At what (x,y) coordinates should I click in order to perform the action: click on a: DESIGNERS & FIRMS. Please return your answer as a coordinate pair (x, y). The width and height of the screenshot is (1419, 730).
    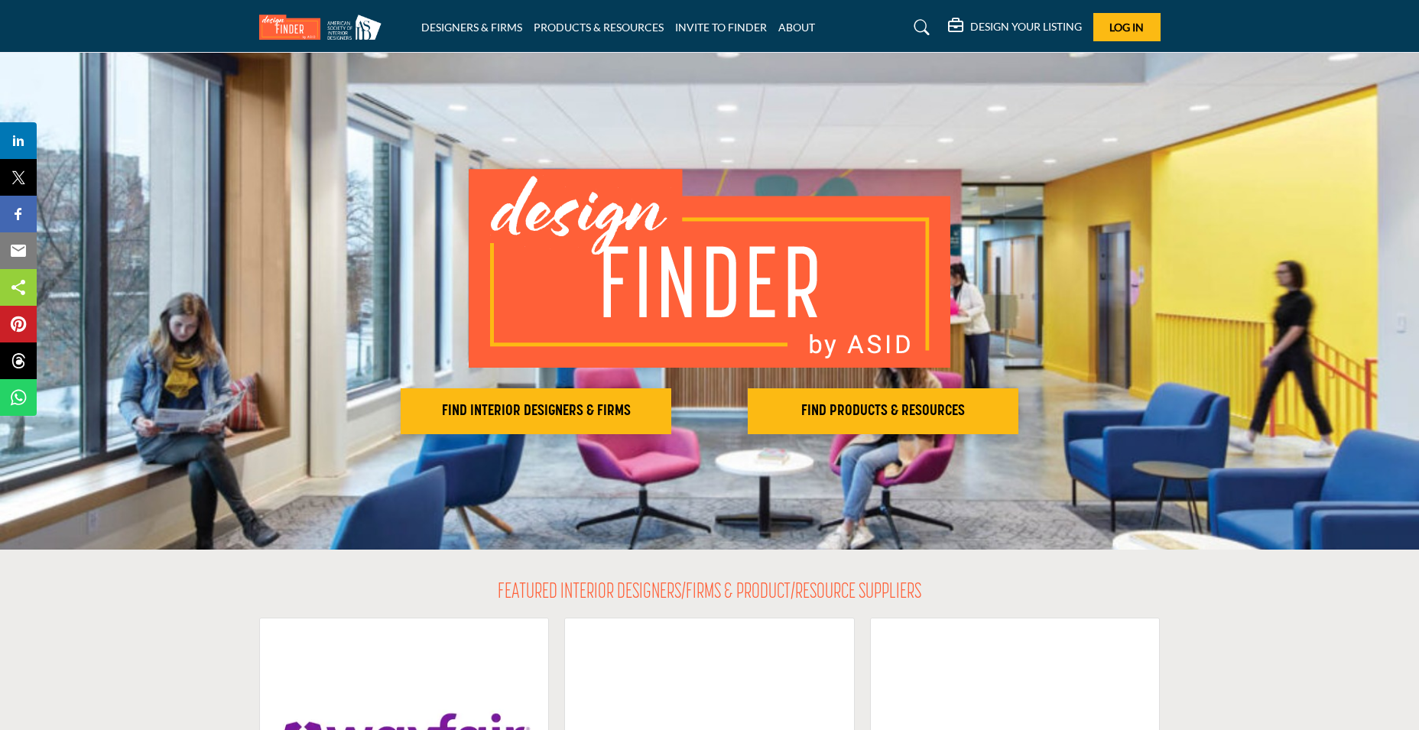
    Looking at the image, I should click on (472, 27).